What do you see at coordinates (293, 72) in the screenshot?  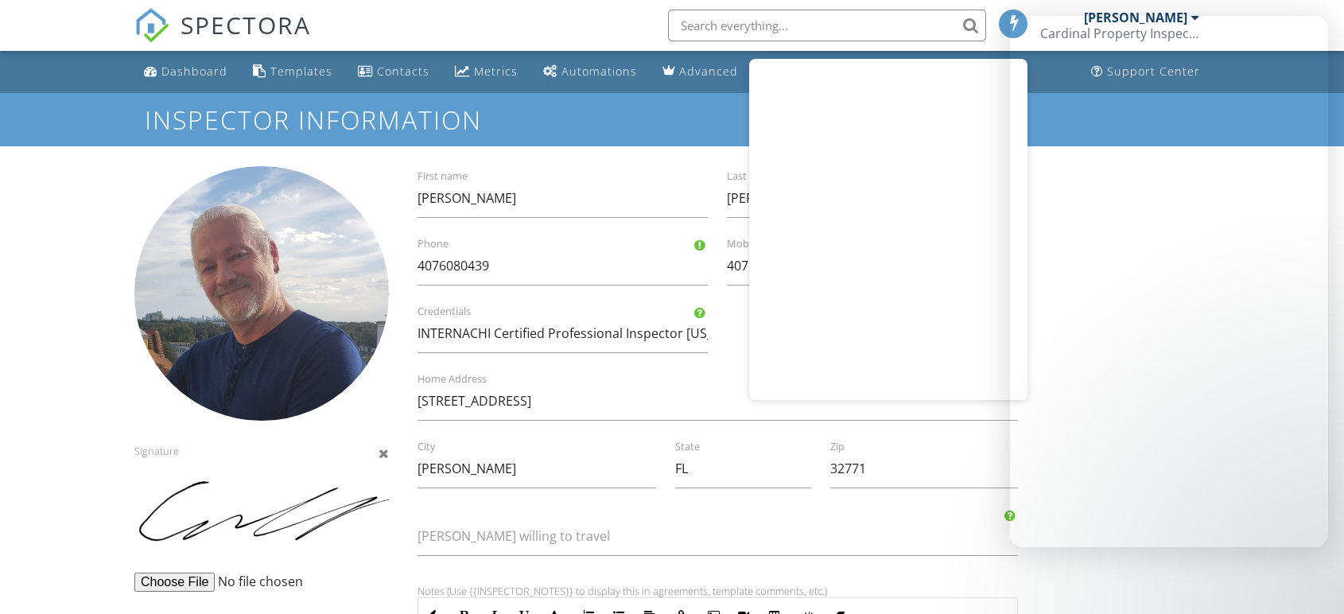 I see `a: Templates` at bounding box center [293, 72].